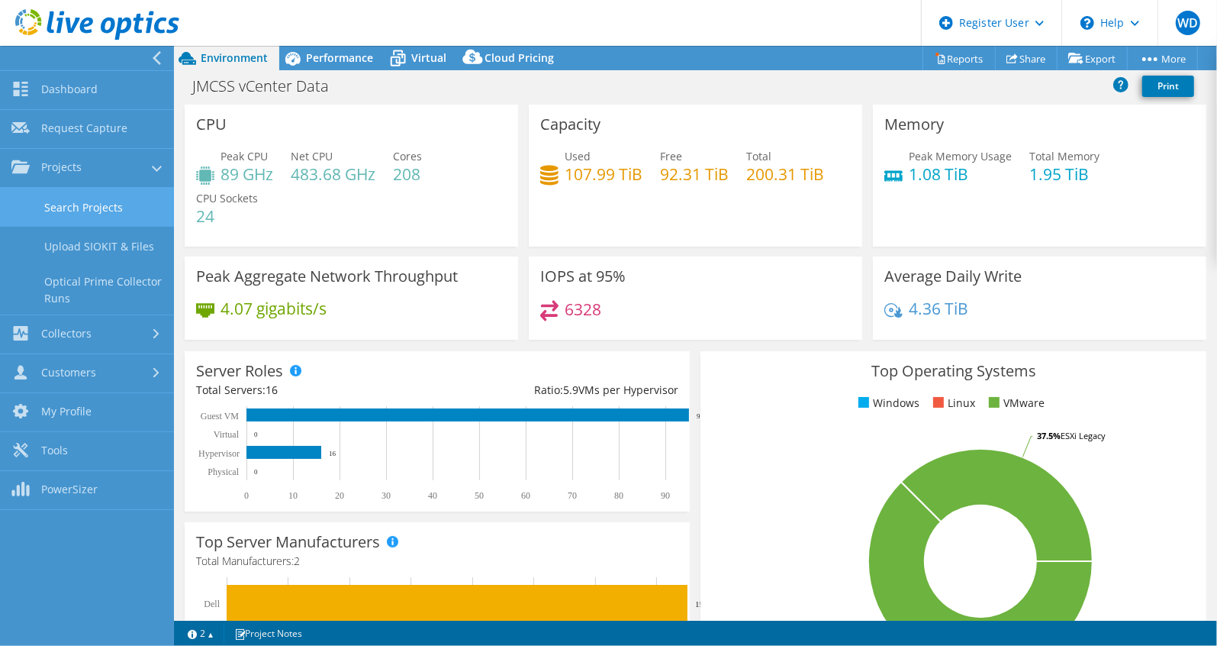 This screenshot has width=1217, height=646. Describe the element at coordinates (572, 495) in the screenshot. I see `text: 70` at that location.